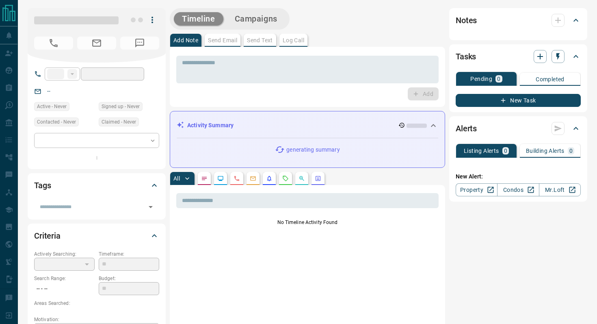 This screenshot has height=324, width=597. I want to click on p: No Timeline Activity Found, so click(308, 222).